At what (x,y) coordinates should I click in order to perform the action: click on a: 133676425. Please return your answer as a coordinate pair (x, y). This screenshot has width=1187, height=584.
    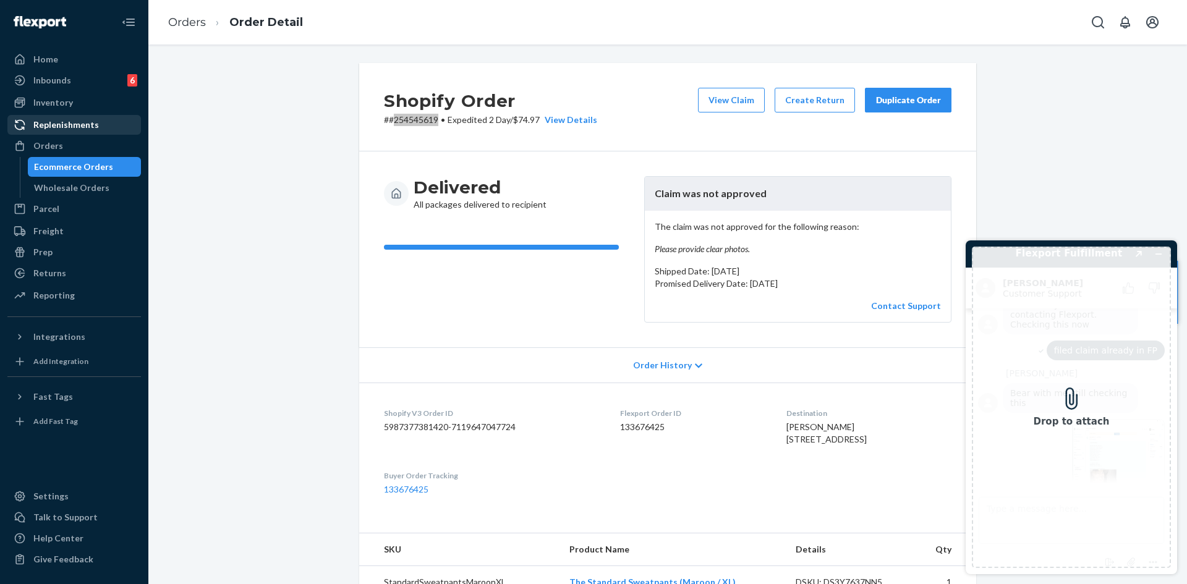
    Looking at the image, I should click on (406, 489).